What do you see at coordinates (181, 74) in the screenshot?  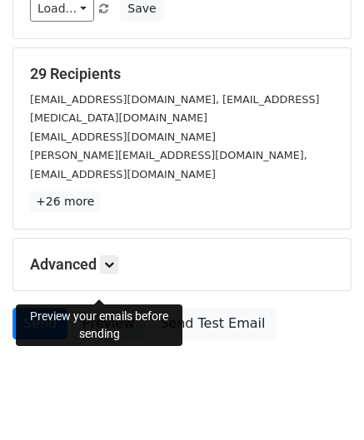 I see `h5: 29 Recipients` at bounding box center [181, 74].